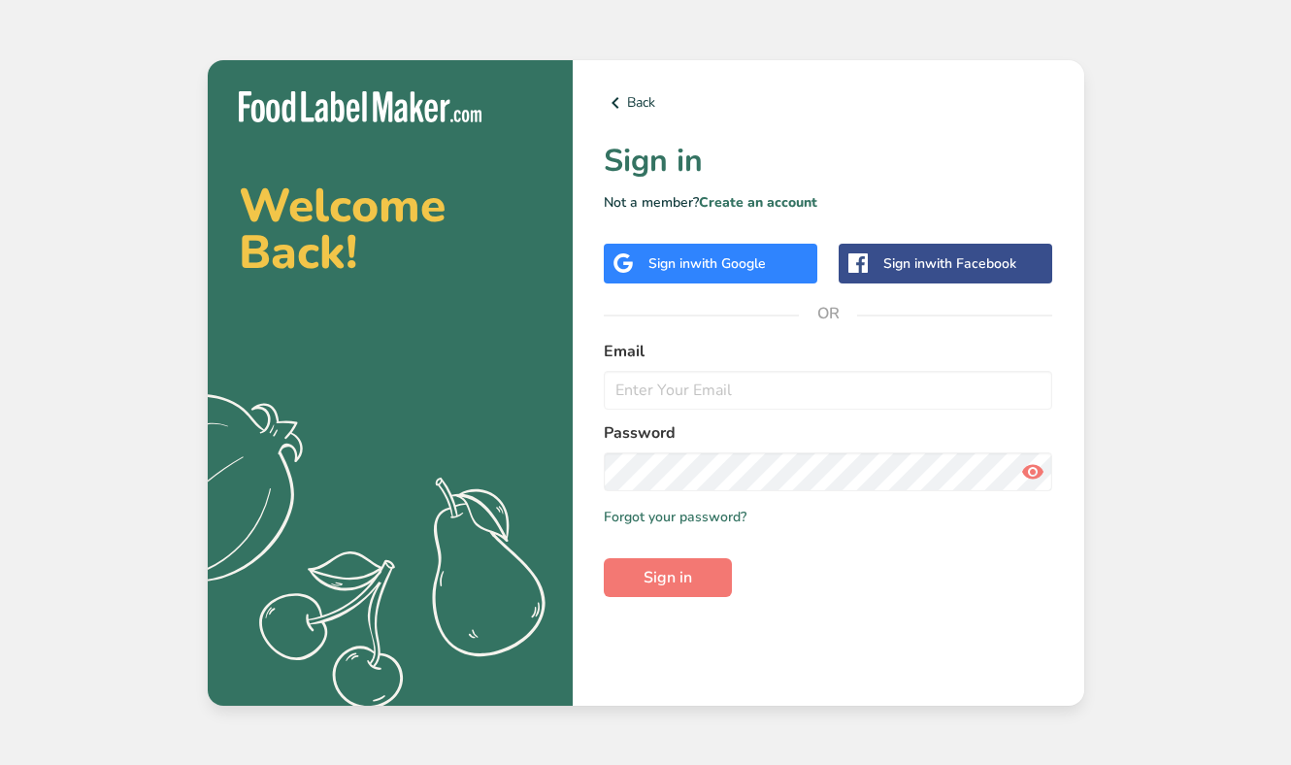  What do you see at coordinates (828, 351) in the screenshot?
I see `label: Email` at bounding box center [828, 351].